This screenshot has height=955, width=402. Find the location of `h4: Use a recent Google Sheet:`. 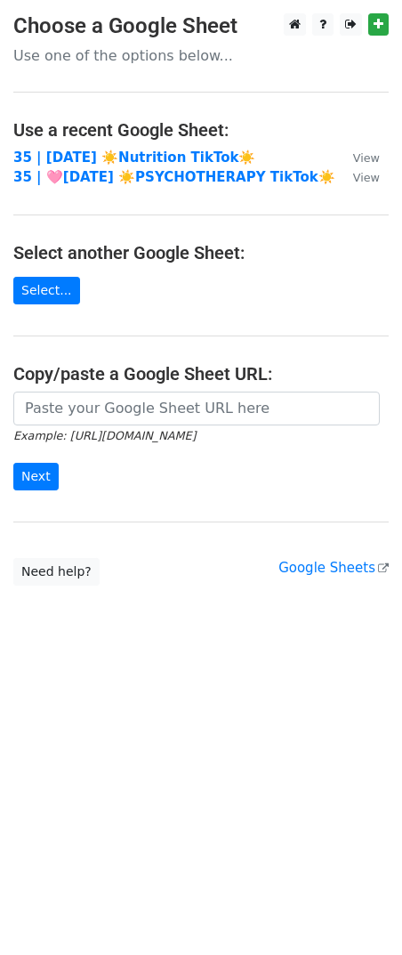

h4: Use a recent Google Sheet: is located at coordinates (201, 130).